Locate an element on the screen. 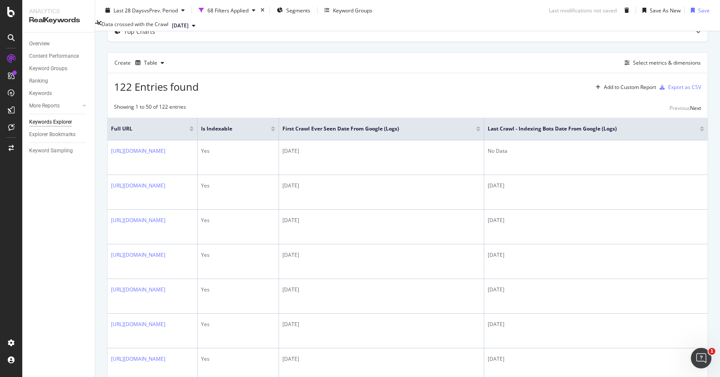 This screenshot has height=377, width=720. div: 68 Filters Applied is located at coordinates (228, 10).